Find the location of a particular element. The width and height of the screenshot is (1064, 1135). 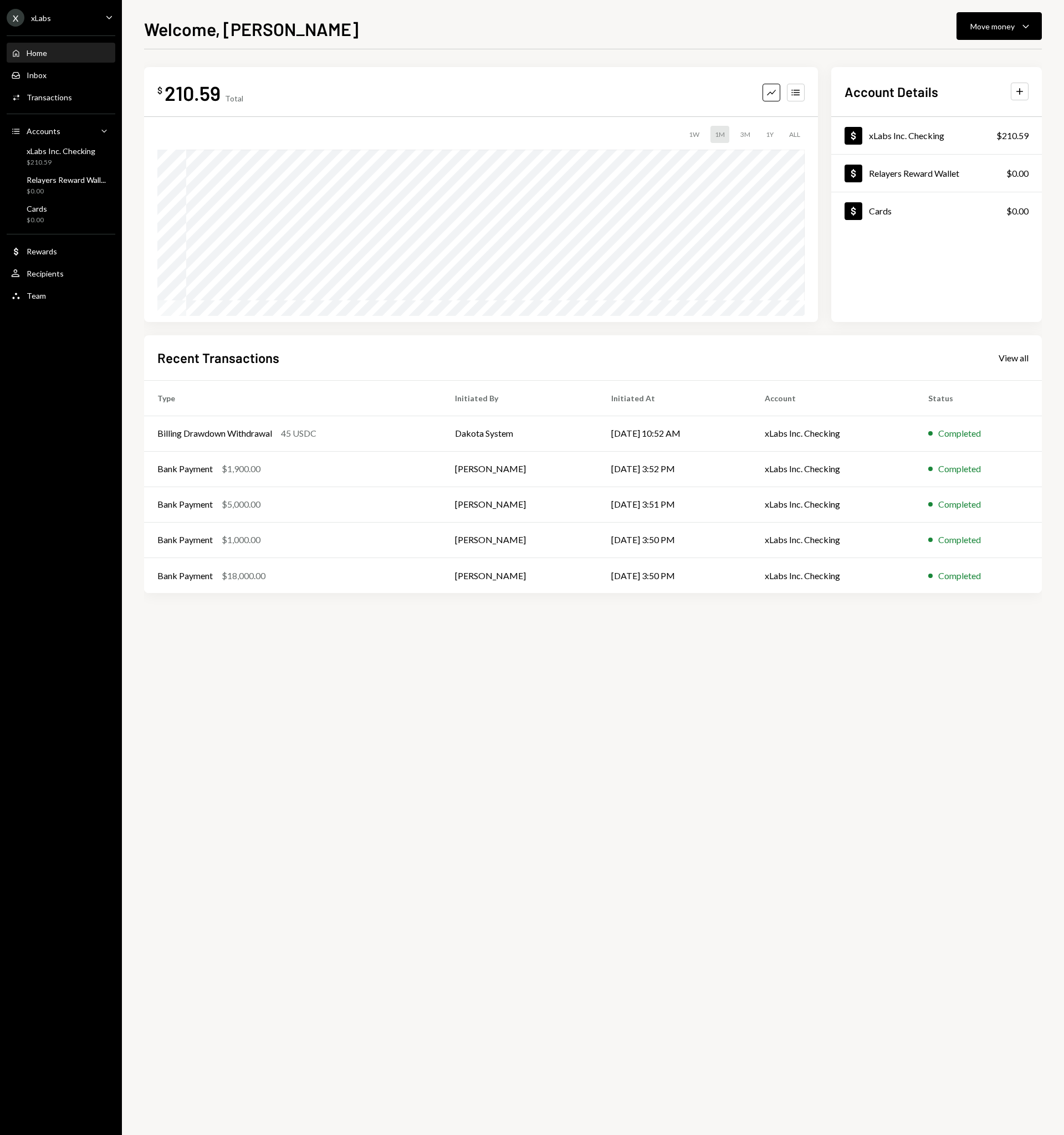

a: Transactions is located at coordinates (61, 97).